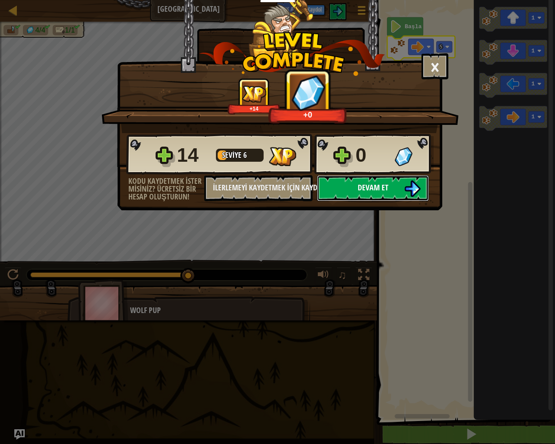  I want to click on div: +0, so click(308, 114).